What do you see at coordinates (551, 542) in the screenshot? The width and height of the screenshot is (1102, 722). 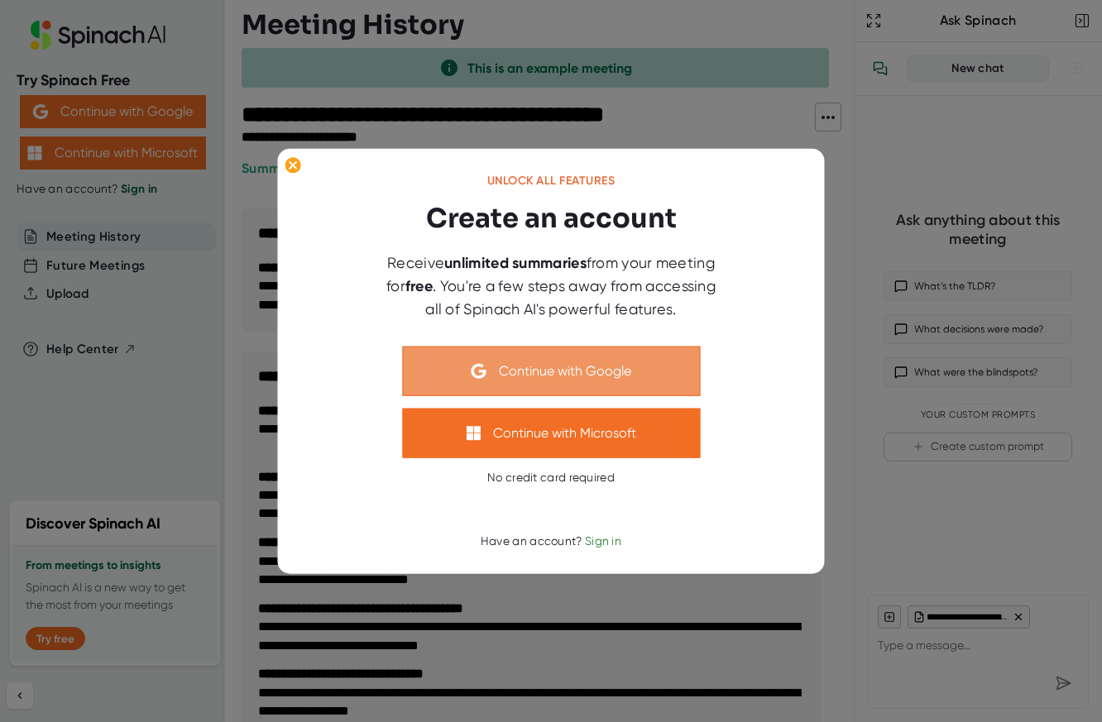 I see `div: Have an account?` at bounding box center [551, 542].